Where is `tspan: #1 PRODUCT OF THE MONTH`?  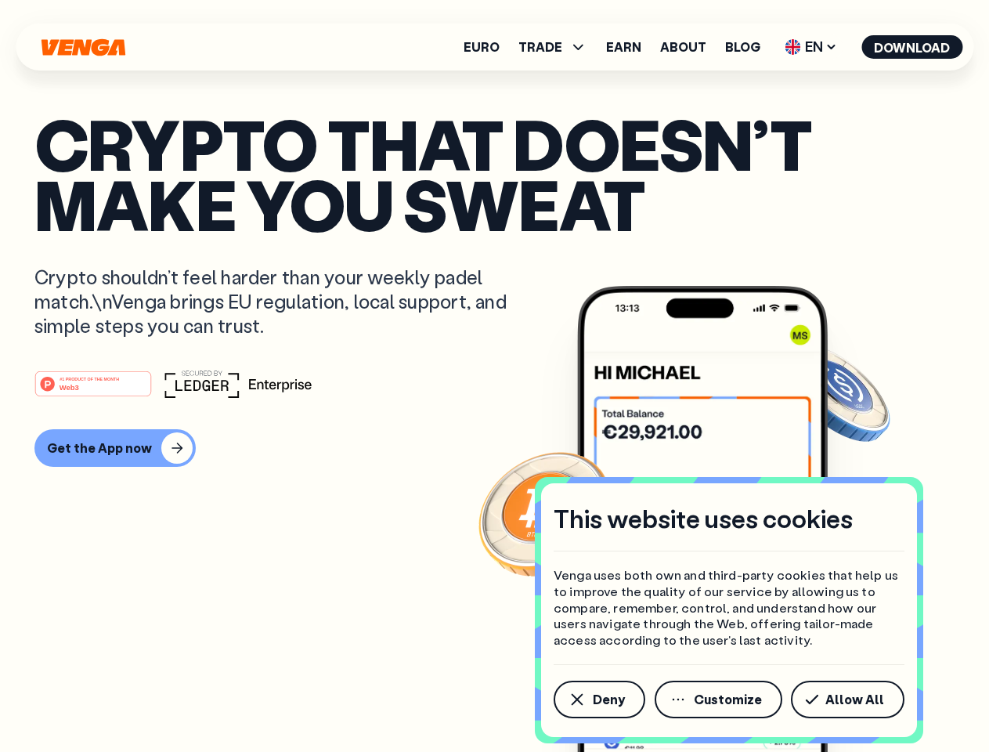
tspan: #1 PRODUCT OF THE MONTH is located at coordinates (89, 378).